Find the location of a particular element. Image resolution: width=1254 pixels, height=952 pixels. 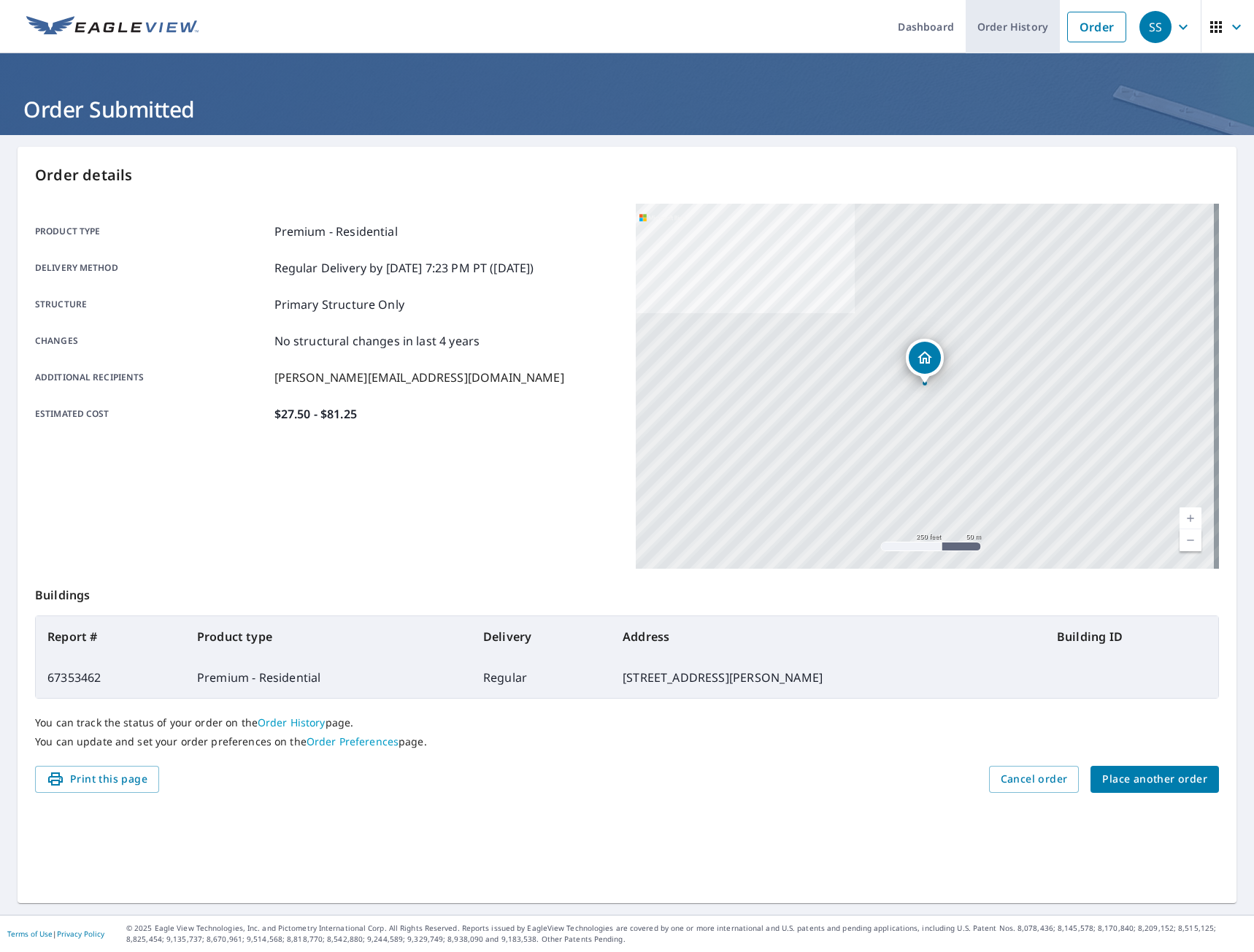

a: Current Level 17, Zoom Out is located at coordinates (1190, 541).